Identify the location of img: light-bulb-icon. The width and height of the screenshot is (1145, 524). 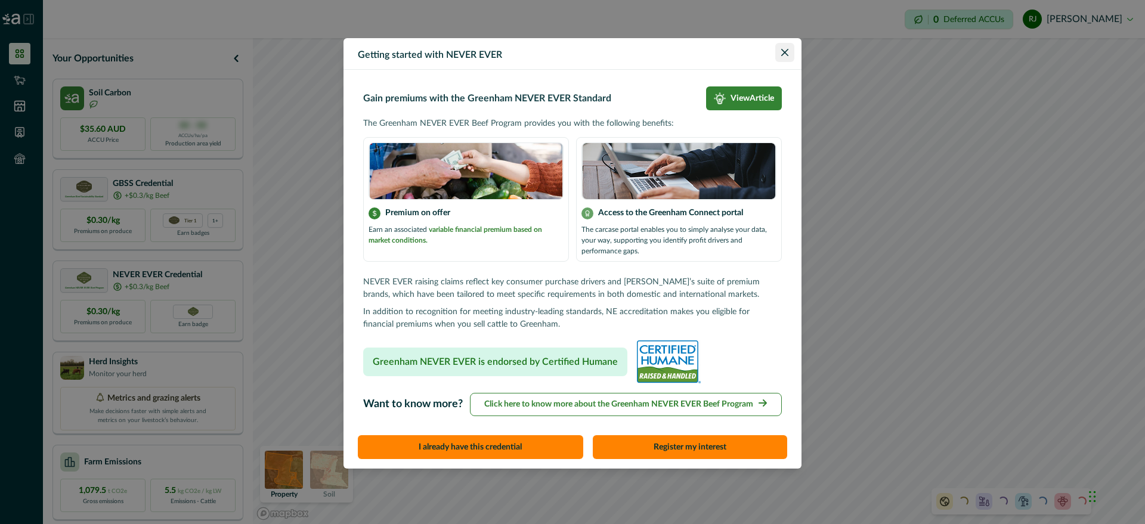
(719, 98).